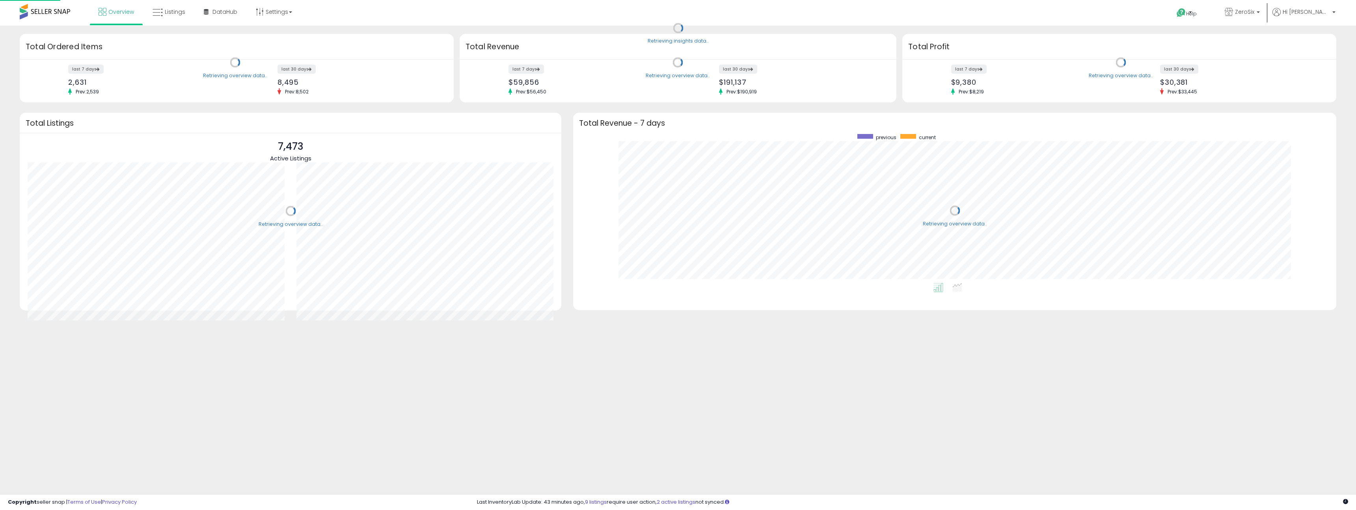  Describe the element at coordinates (1191, 14) in the screenshot. I see `a: Help` at that location.